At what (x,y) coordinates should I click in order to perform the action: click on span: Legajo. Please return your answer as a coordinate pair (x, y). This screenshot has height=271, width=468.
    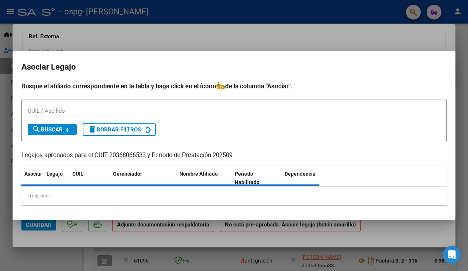
    Looking at the image, I should click on (55, 174).